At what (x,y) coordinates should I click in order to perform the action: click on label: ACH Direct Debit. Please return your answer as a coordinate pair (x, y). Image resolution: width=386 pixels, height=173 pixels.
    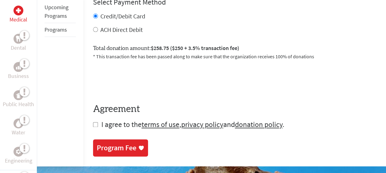
    Looking at the image, I should click on (122, 29).